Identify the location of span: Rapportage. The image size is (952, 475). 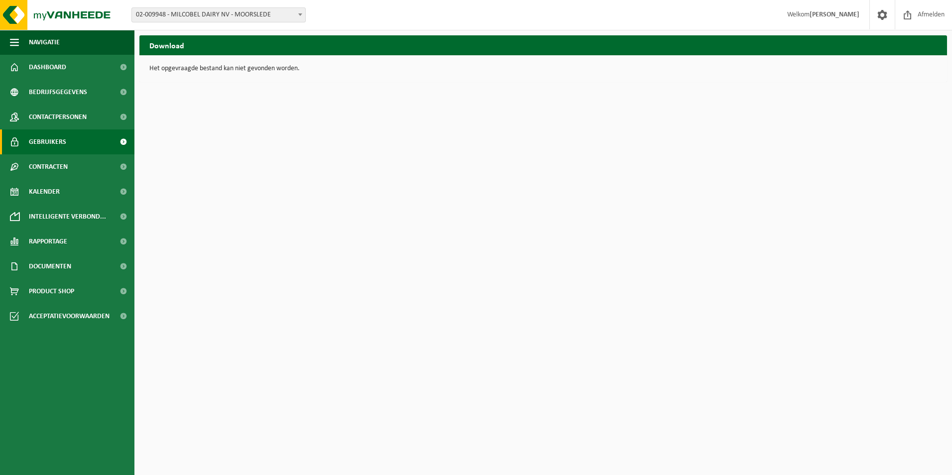
(48, 241).